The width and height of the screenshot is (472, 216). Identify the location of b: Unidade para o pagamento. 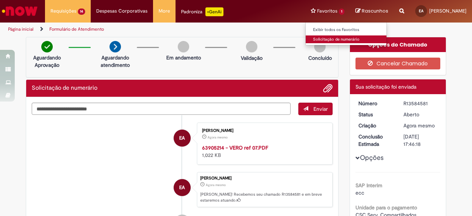
(386, 207).